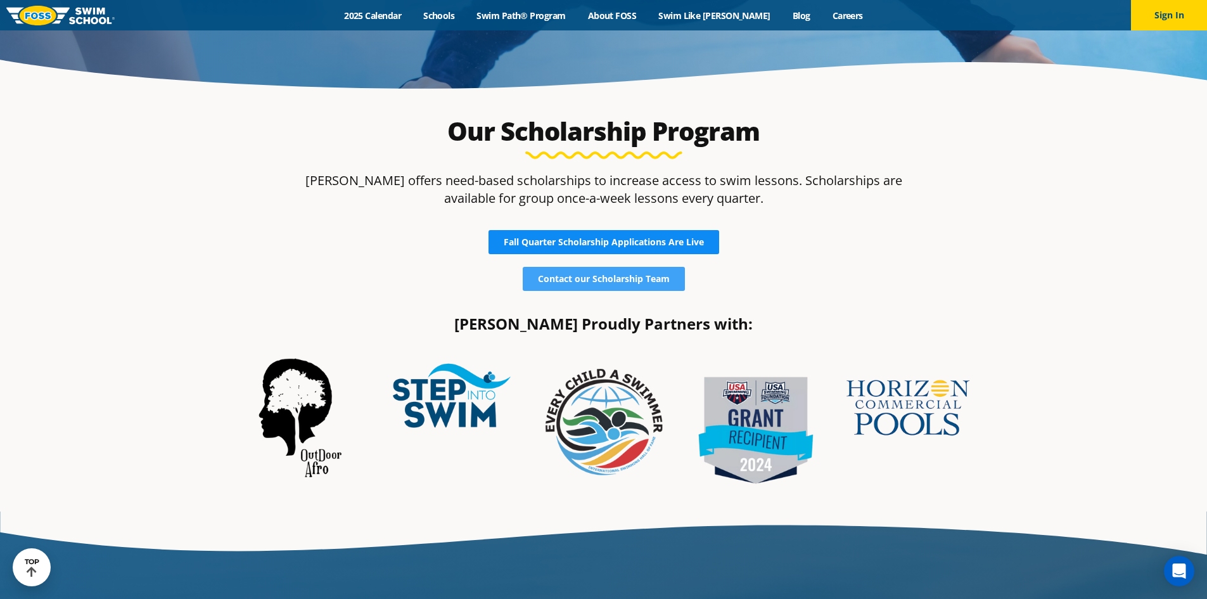  I want to click on span: Contact our Scholarship Team, so click(604, 279).